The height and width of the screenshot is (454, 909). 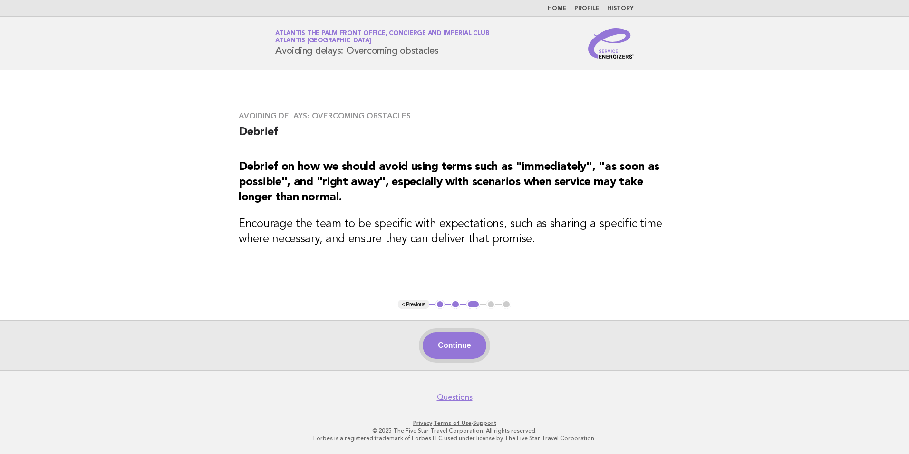 What do you see at coordinates (485, 423) in the screenshot?
I see `a: Support` at bounding box center [485, 423].